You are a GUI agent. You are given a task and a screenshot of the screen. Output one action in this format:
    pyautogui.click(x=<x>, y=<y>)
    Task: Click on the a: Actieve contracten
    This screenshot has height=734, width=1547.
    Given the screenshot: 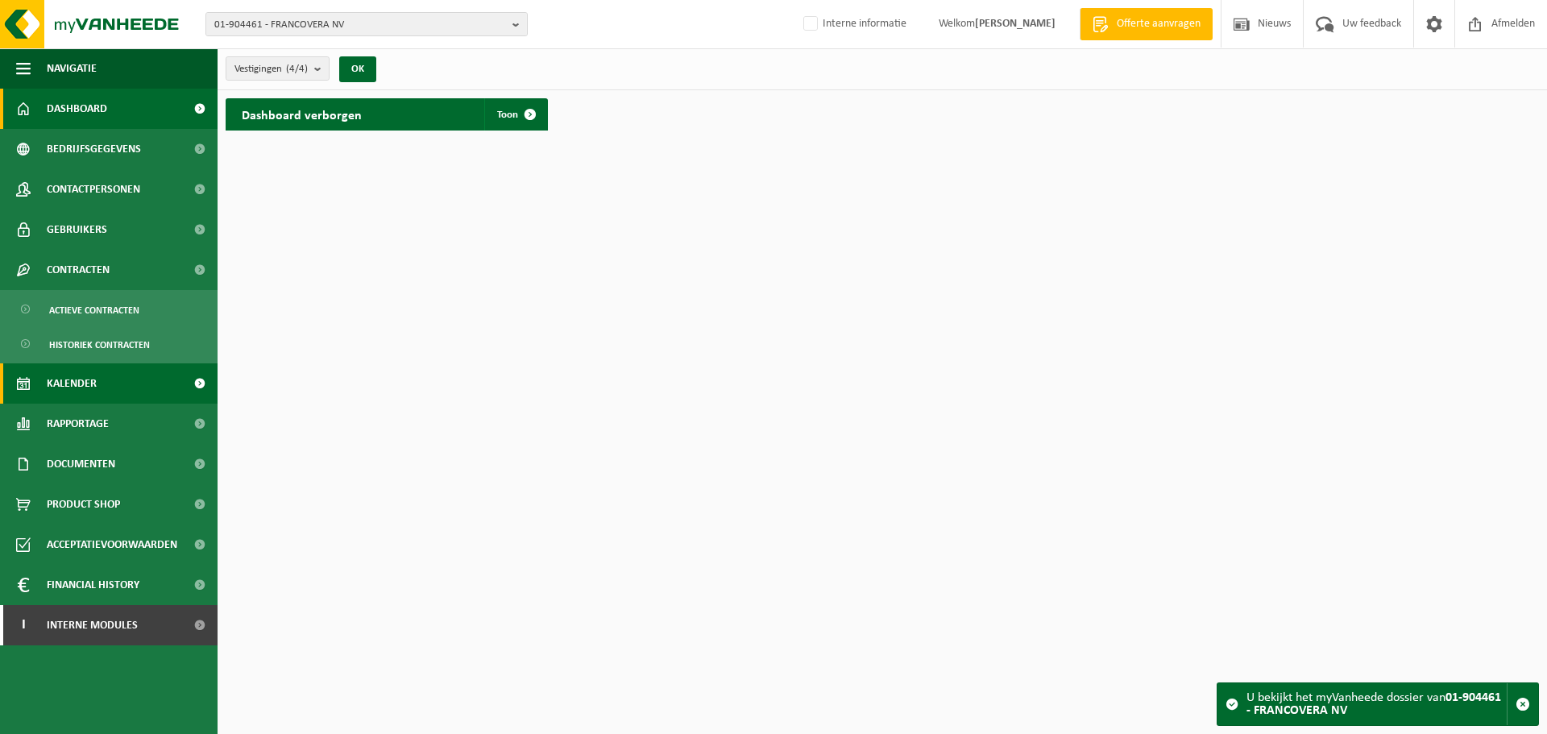 What is the action you would take?
    pyautogui.click(x=109, y=309)
    